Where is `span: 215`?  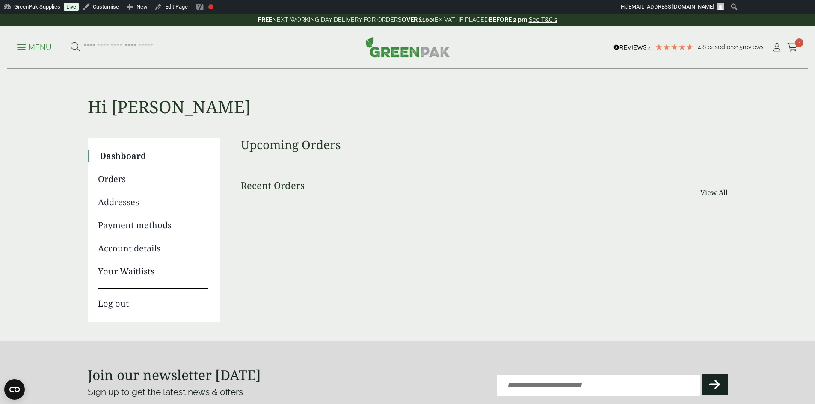
span: 215 is located at coordinates (738, 47).